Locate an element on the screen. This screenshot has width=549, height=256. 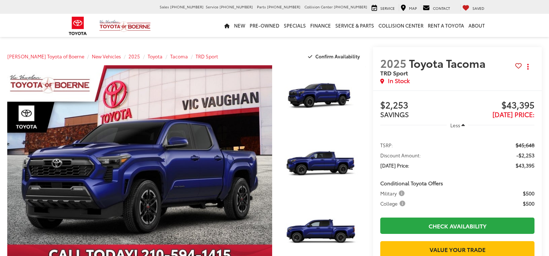
button: Military is located at coordinates (394, 193).